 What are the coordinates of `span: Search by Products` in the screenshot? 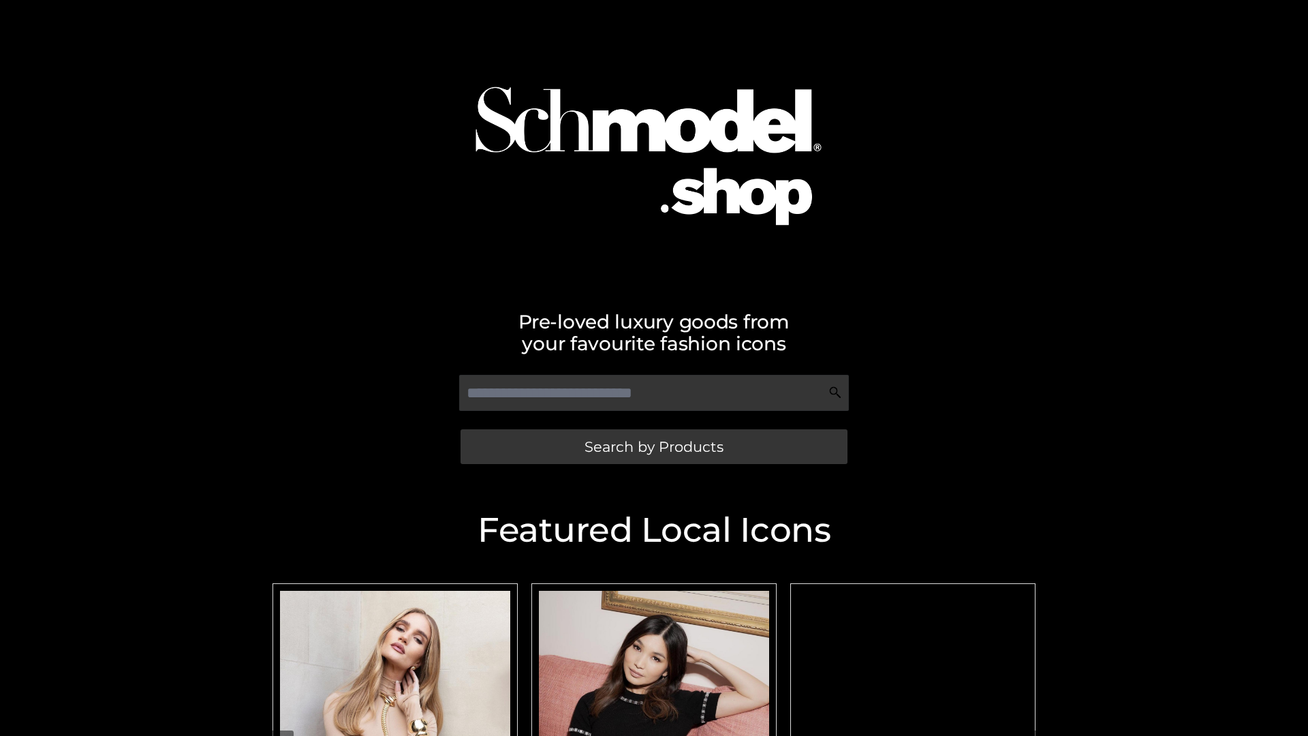 It's located at (654, 446).